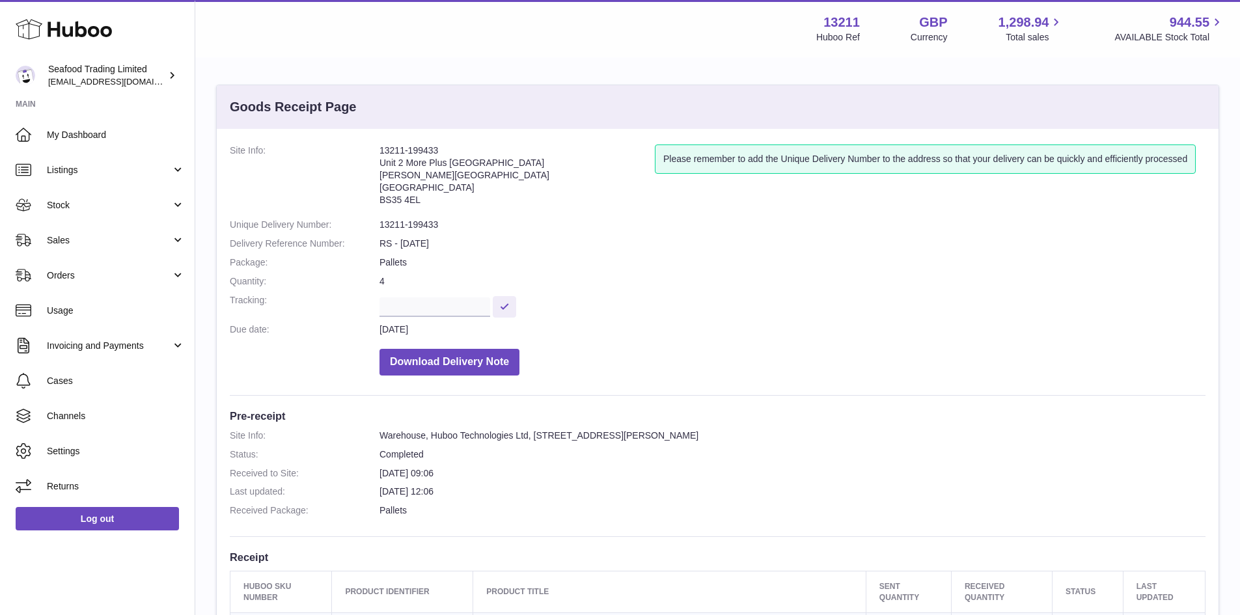  I want to click on dt: Received to Site:, so click(305, 473).